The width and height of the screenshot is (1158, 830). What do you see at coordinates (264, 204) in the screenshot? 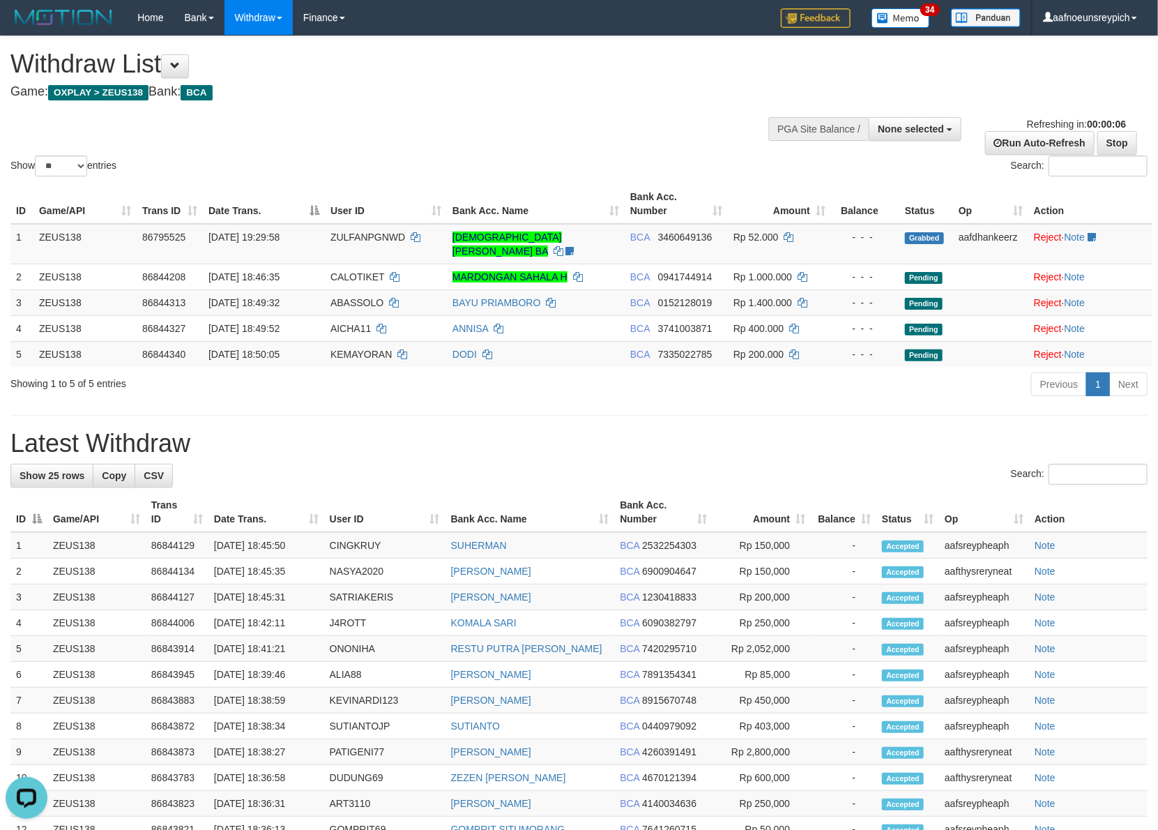
I see `th: Date Trans.: activate to sort column descending` at bounding box center [264, 204].